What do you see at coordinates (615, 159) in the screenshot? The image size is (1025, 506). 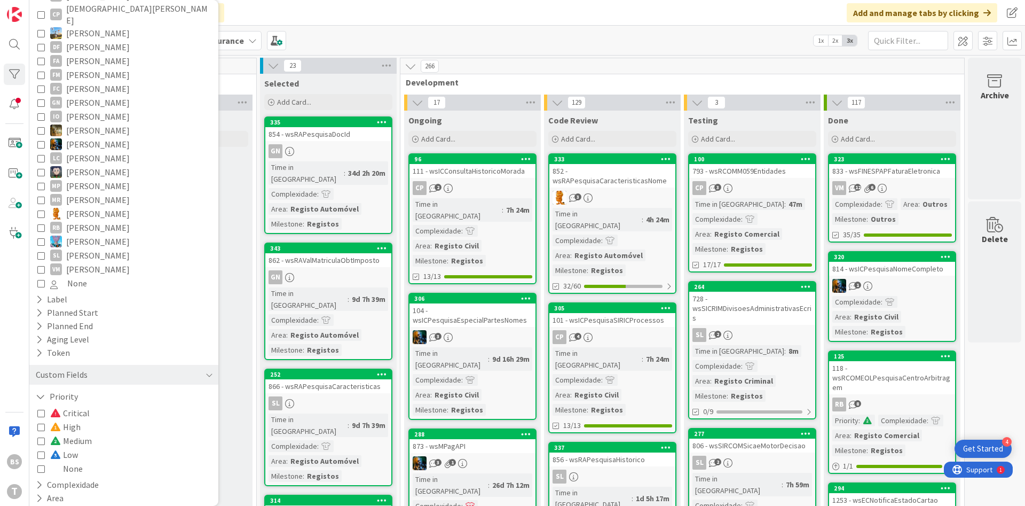 I see `div: 333` at bounding box center [615, 159].